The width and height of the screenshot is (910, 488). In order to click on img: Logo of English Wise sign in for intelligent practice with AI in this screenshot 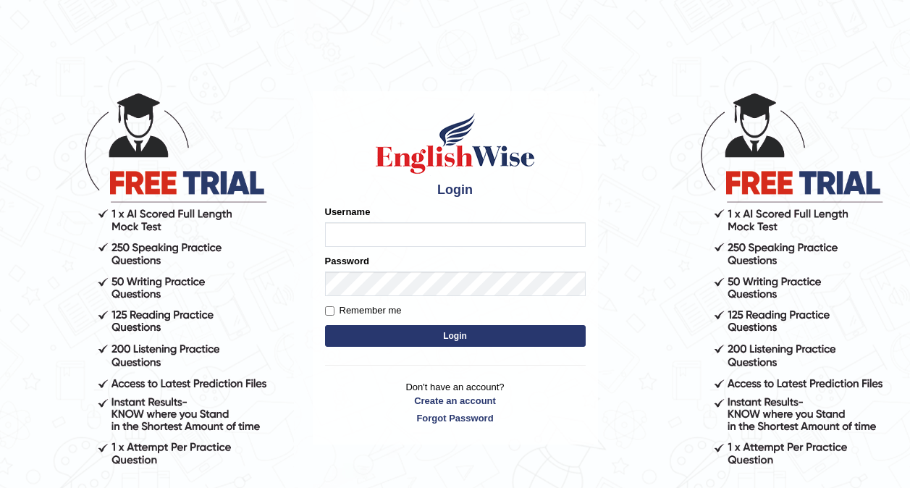, I will do `click(455, 143)`.